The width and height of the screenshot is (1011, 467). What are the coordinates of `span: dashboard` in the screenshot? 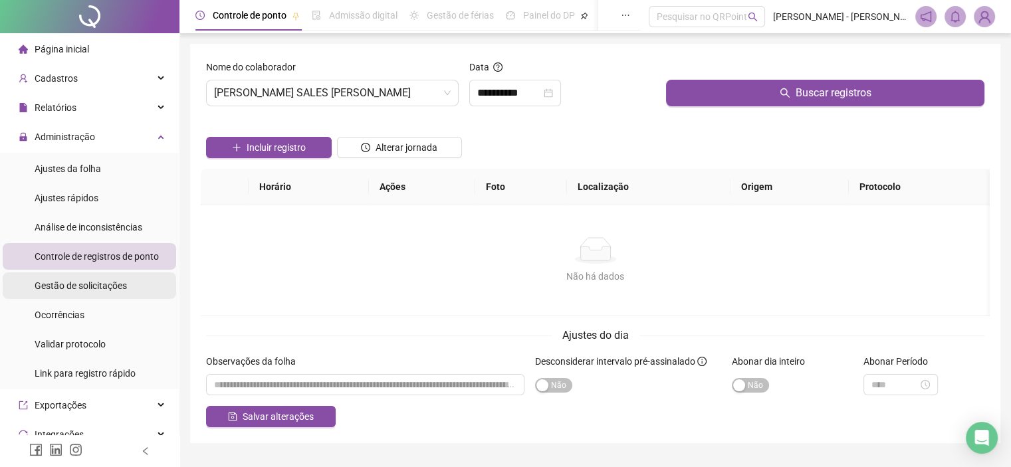 It's located at (511, 15).